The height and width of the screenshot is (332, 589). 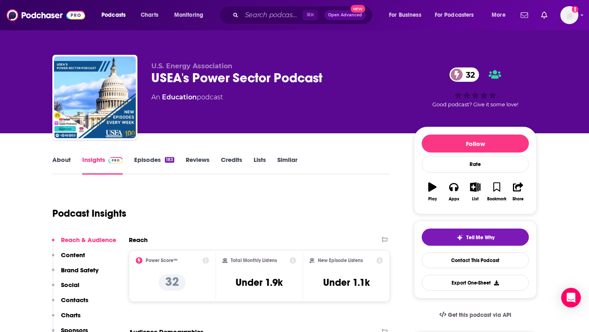 What do you see at coordinates (454, 192) in the screenshot?
I see `button: Apps` at bounding box center [454, 192].